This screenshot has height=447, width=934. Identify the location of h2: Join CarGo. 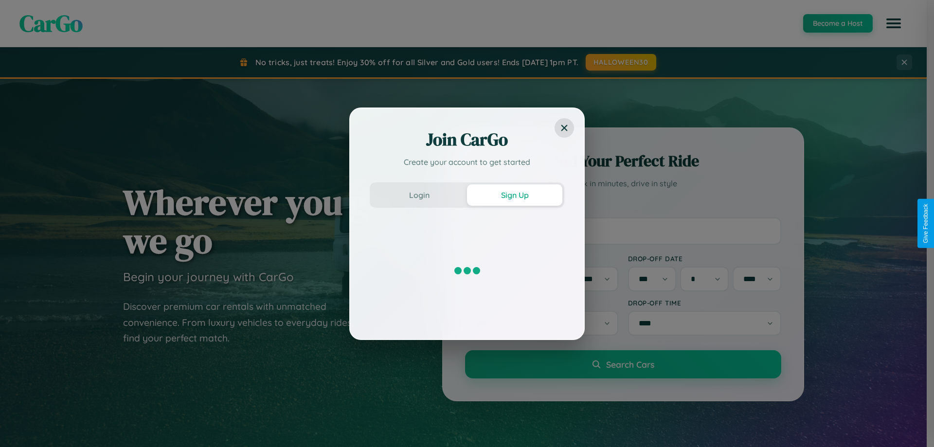
(467, 140).